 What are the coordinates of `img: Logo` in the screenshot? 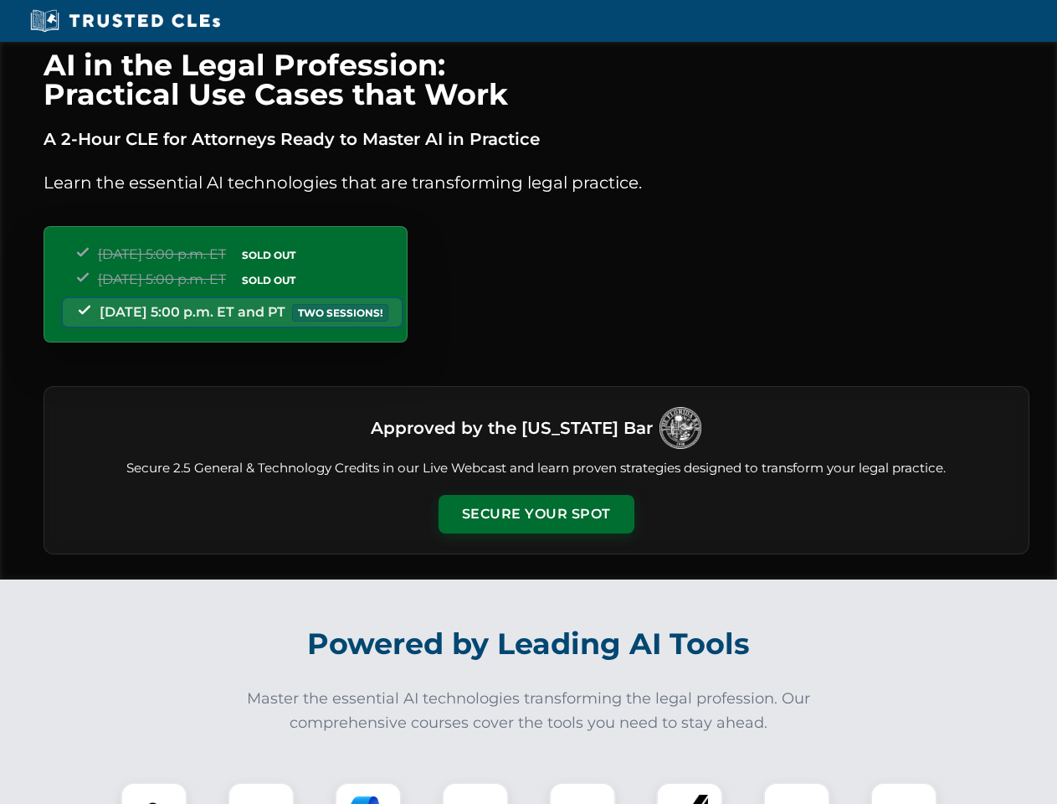 It's located at (681, 428).